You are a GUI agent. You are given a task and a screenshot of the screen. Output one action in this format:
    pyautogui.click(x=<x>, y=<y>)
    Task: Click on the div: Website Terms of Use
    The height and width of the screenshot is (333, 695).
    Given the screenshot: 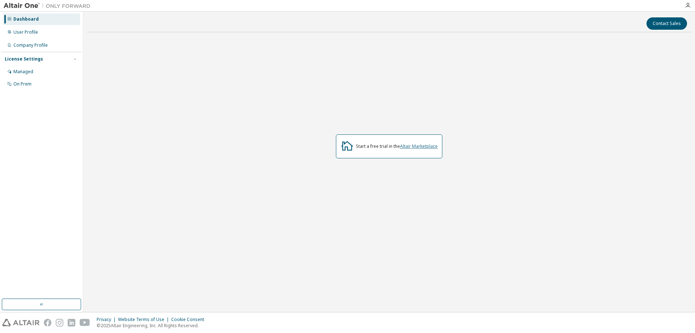 What is the action you would take?
    pyautogui.click(x=144, y=319)
    